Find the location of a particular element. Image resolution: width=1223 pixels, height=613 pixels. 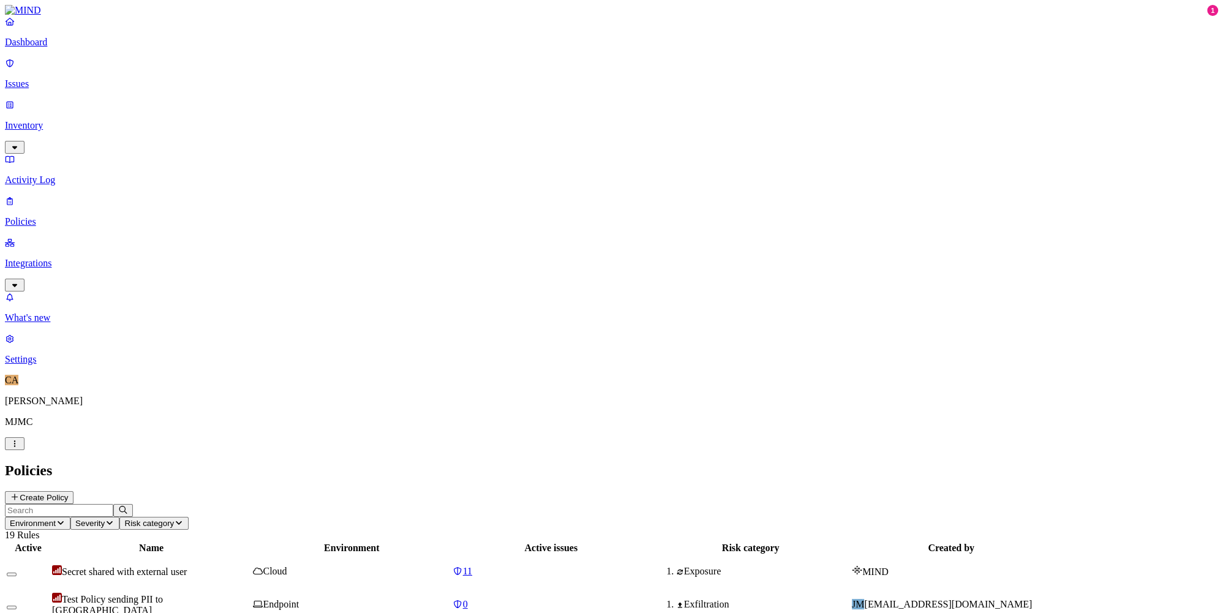

p: Policies is located at coordinates (611, 222).